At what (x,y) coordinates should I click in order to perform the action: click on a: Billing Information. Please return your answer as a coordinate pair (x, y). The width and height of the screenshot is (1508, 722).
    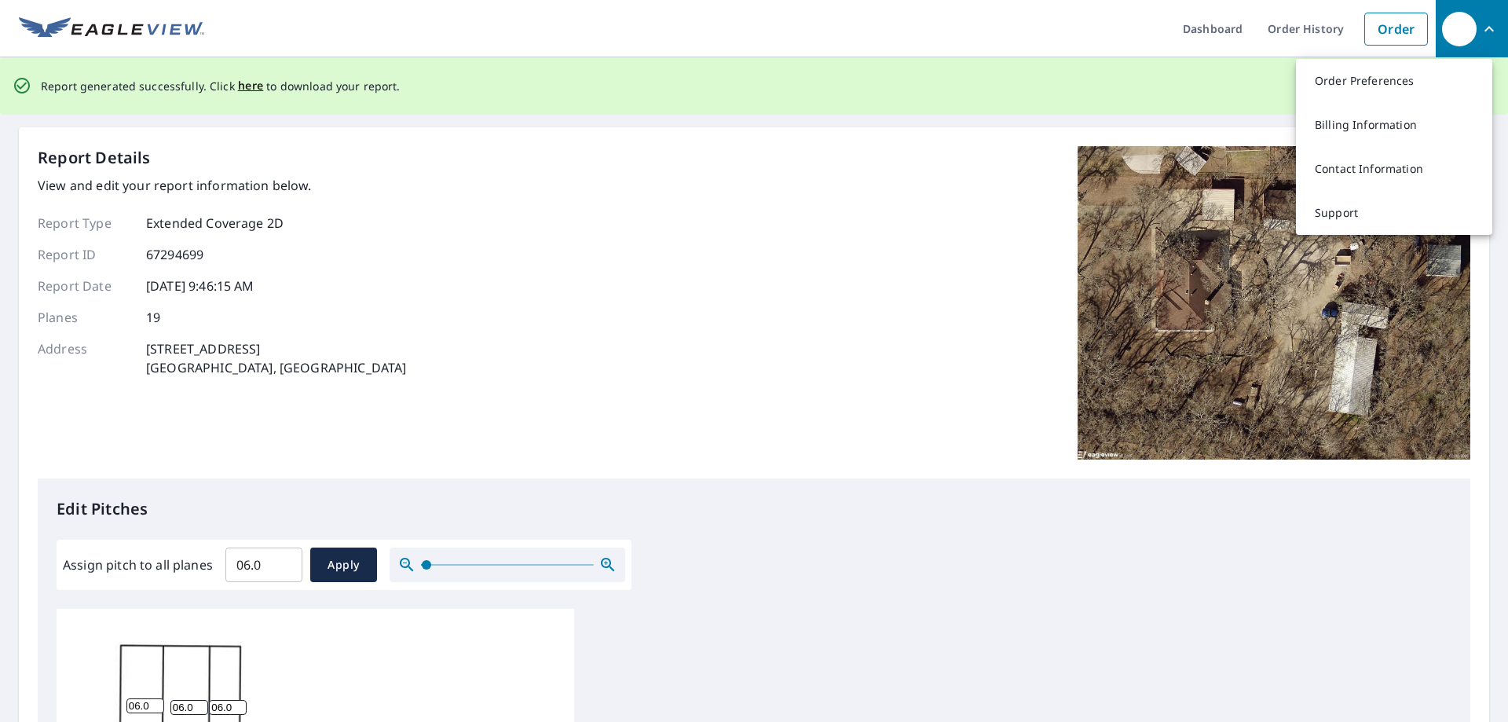
    Looking at the image, I should click on (1394, 125).